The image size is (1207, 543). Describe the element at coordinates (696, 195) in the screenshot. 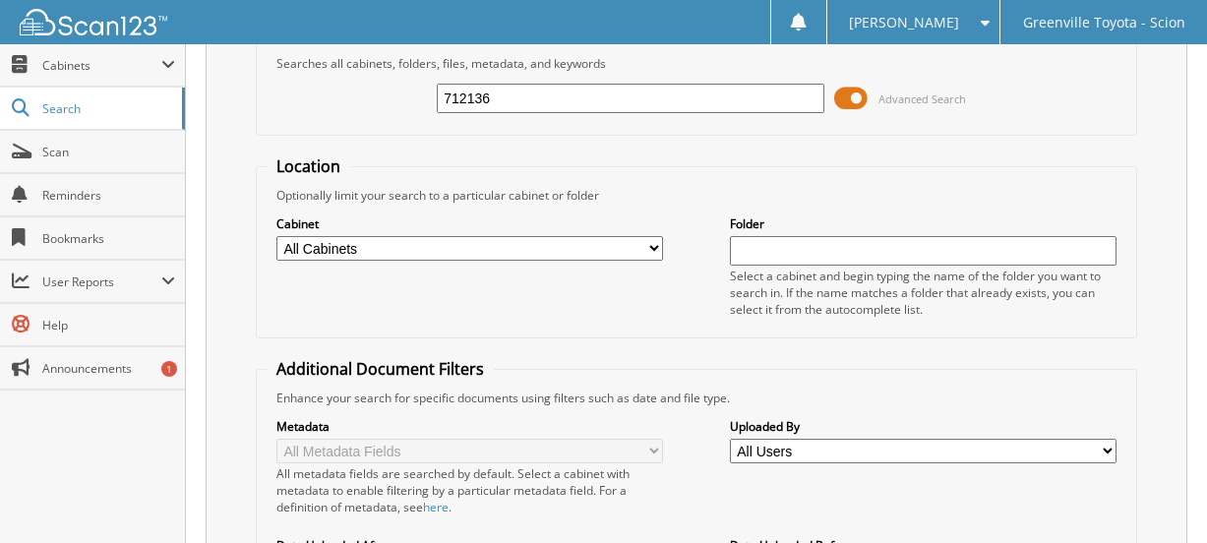

I see `div: Optionally limit your search to a particular cabinet or folder` at that location.